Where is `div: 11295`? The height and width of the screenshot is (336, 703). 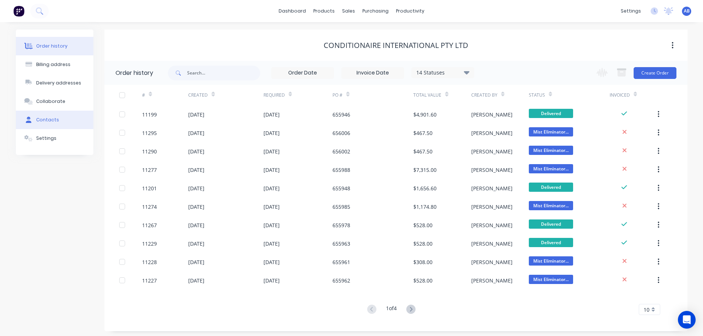 div: 11295 is located at coordinates (149, 133).